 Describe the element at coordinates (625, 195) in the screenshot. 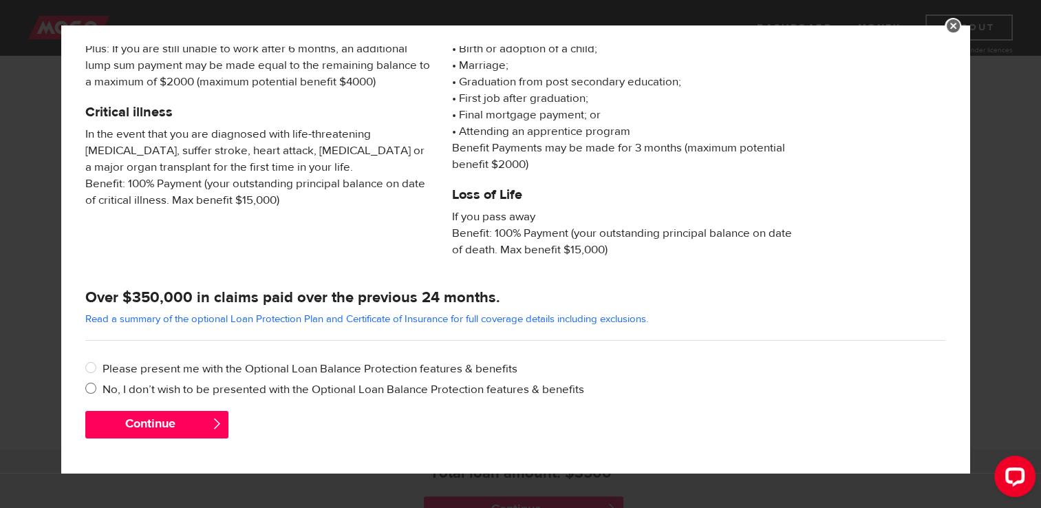

I see `h5: Loss of Life` at that location.